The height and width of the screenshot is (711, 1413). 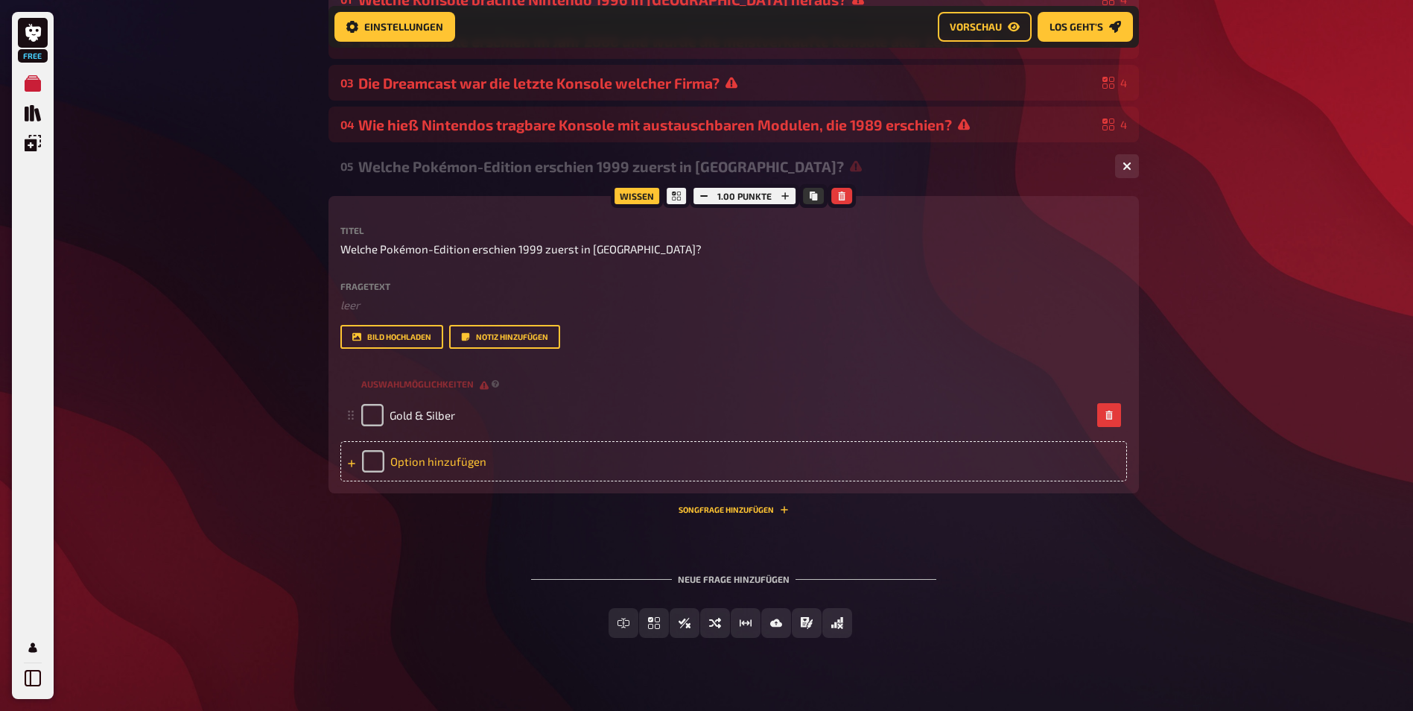 I want to click on div: Wie hieß Nintendos tragbare Konsole mit austauschbaren Modulen, die 1989 erschien?, so click(x=727, y=124).